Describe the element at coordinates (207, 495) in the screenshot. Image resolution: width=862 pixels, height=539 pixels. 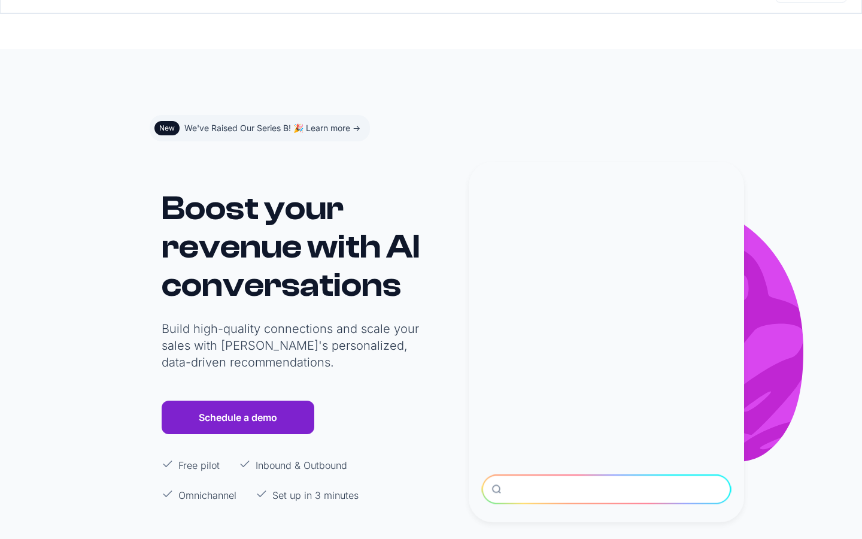
I see `p: Omnichannel` at that location.